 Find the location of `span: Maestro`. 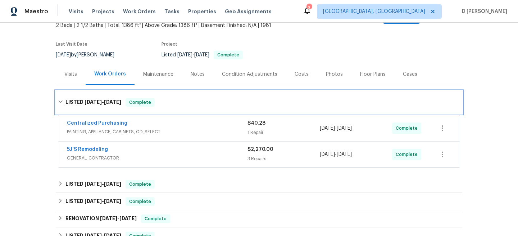

span: Maestro is located at coordinates (36, 12).